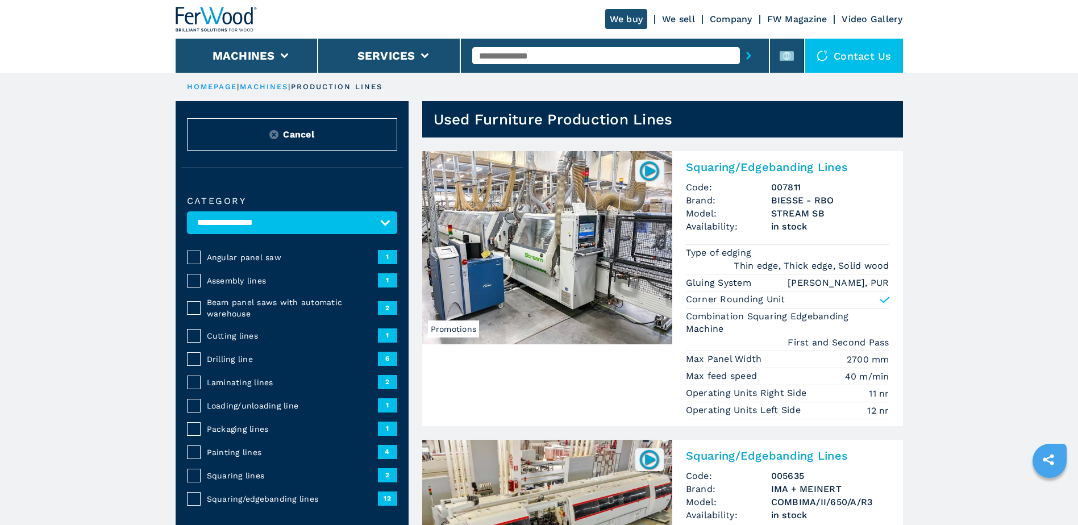  I want to click on span: Packaging lines, so click(292, 429).